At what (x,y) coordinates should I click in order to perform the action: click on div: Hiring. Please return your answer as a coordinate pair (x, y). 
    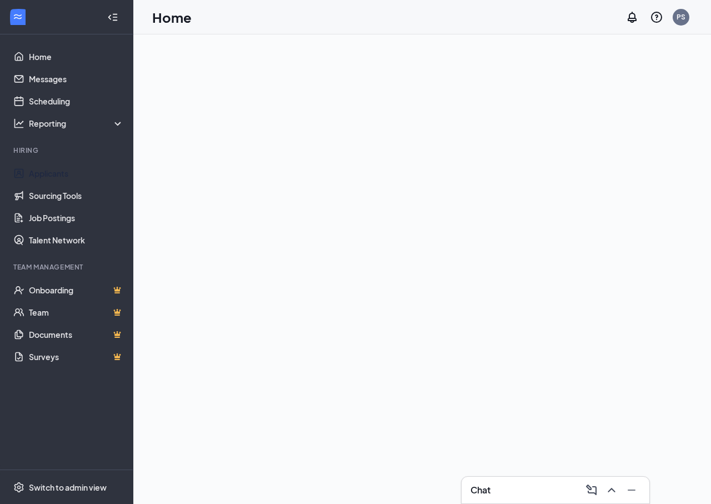
    Looking at the image, I should click on (67, 150).